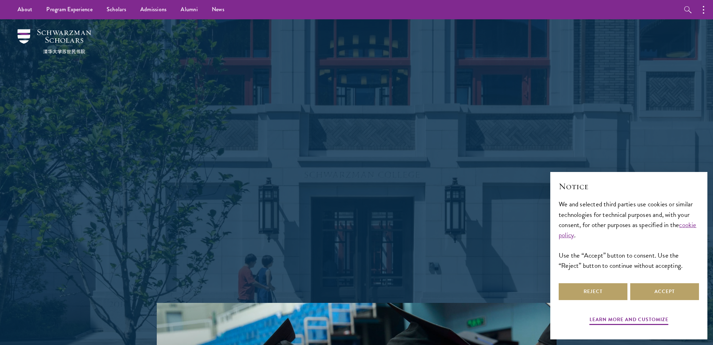 The image size is (713, 345). Describe the element at coordinates (628, 230) in the screenshot. I see `a: cookie policy` at that location.